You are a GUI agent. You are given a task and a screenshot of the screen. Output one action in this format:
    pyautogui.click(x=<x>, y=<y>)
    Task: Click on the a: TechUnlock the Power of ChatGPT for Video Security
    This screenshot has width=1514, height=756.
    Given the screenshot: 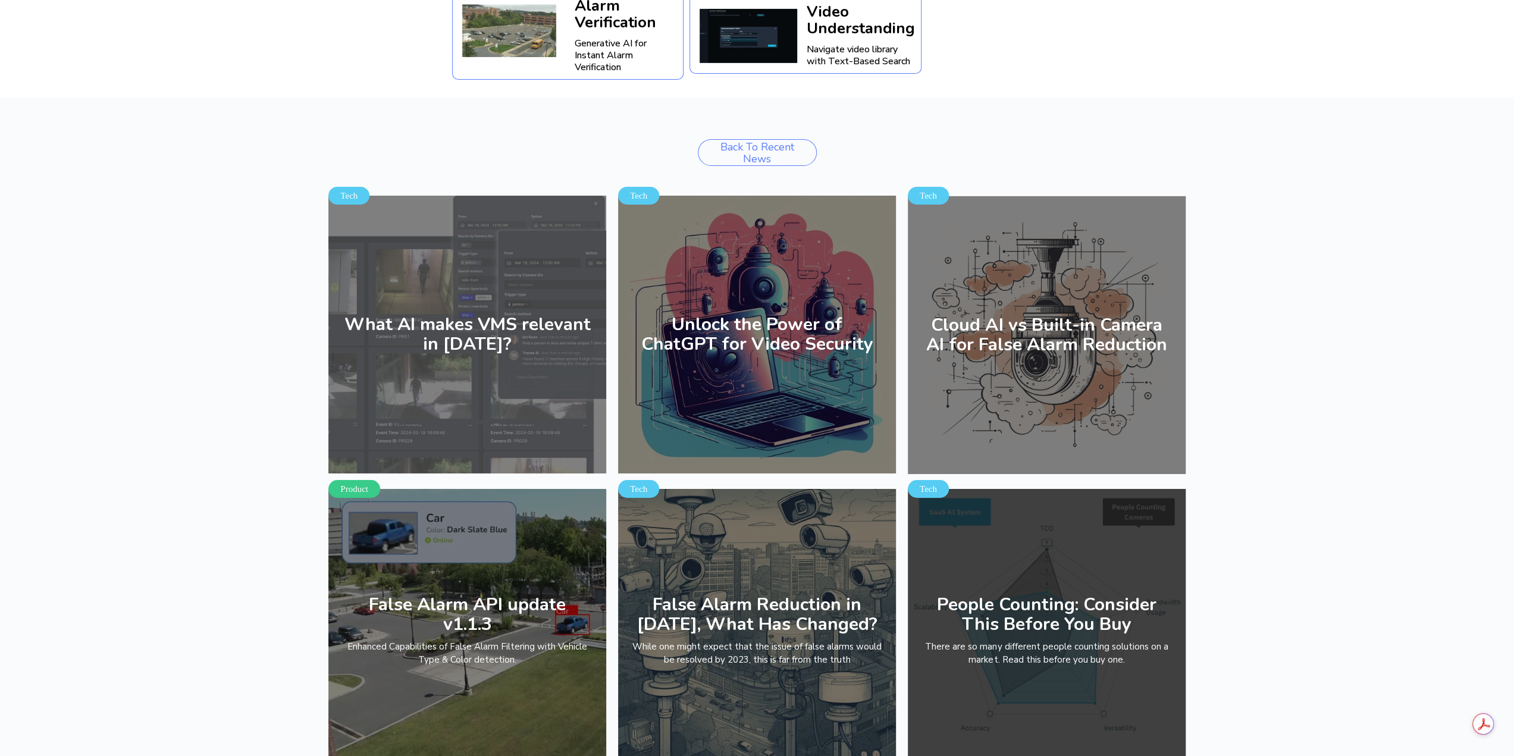 What is the action you would take?
    pyautogui.click(x=757, y=334)
    